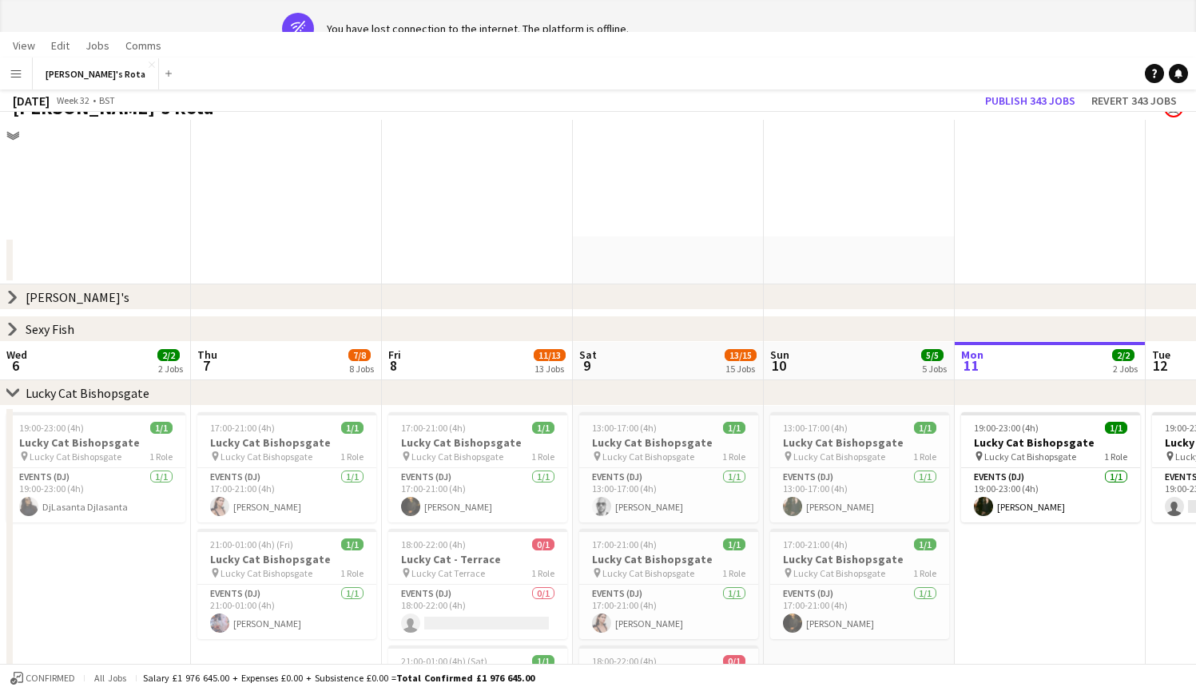 Image resolution: width=1196 pixels, height=691 pixels. I want to click on span: 9, so click(586, 365).